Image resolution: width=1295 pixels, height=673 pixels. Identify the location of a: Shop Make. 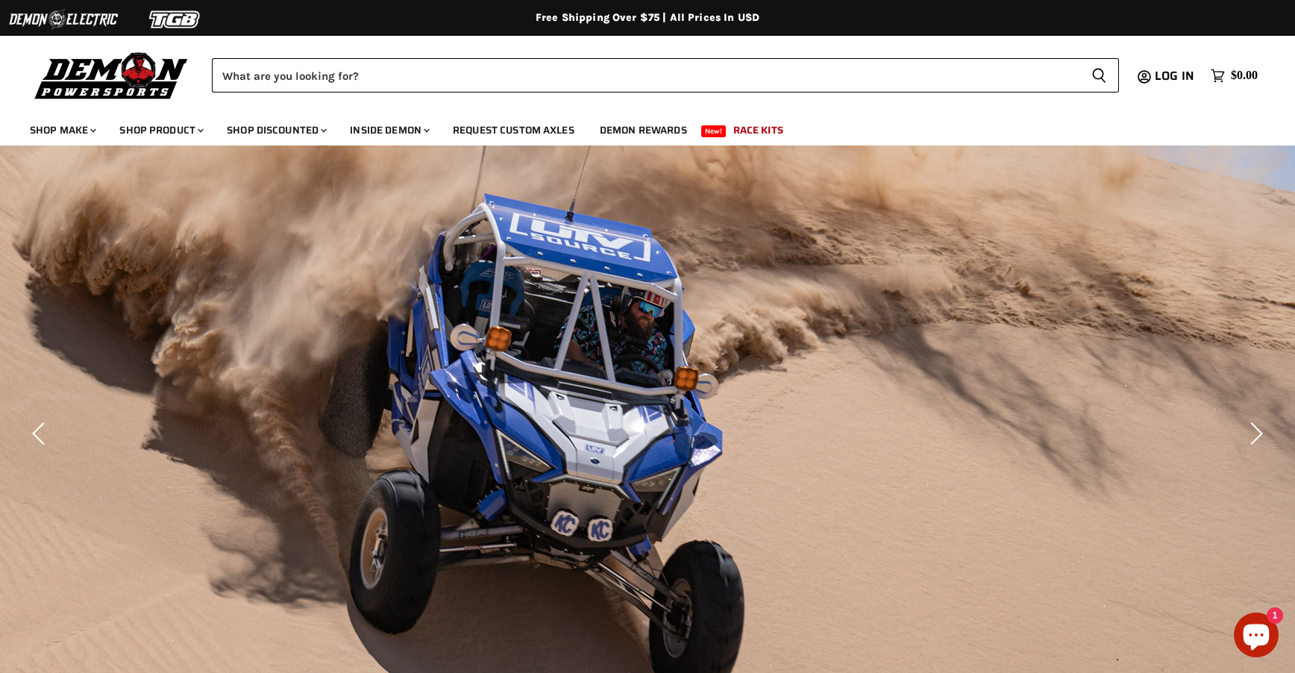
(62, 130).